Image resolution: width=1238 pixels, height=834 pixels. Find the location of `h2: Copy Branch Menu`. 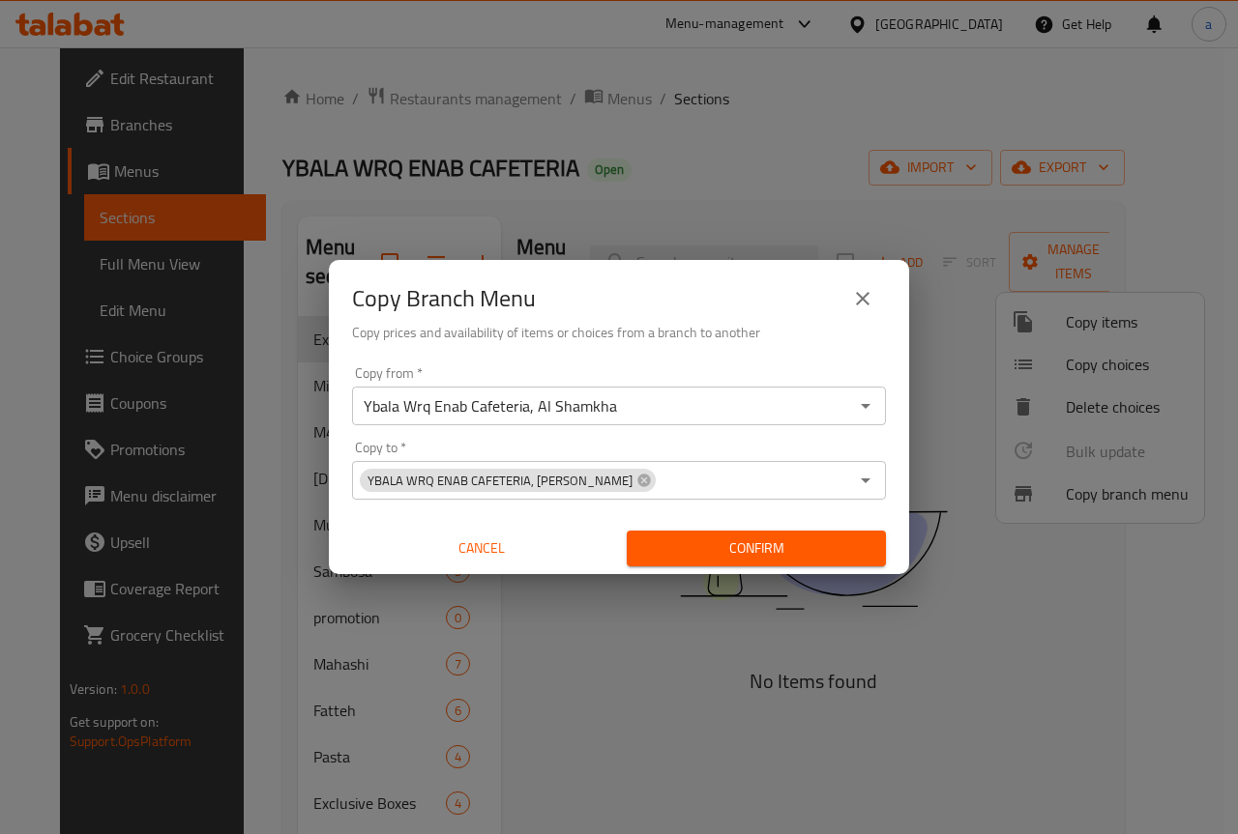

h2: Copy Branch Menu is located at coordinates (444, 299).